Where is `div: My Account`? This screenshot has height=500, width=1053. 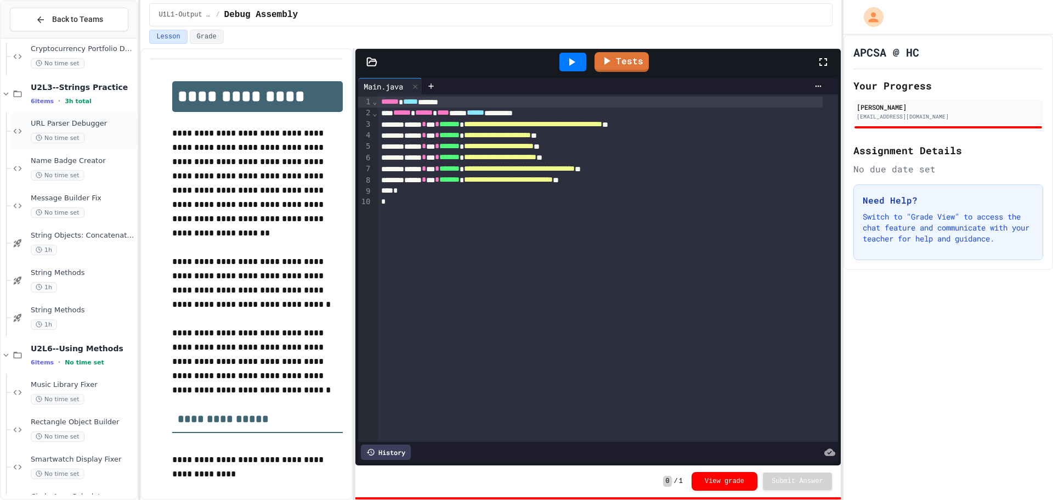
div: My Account is located at coordinates (870, 17).